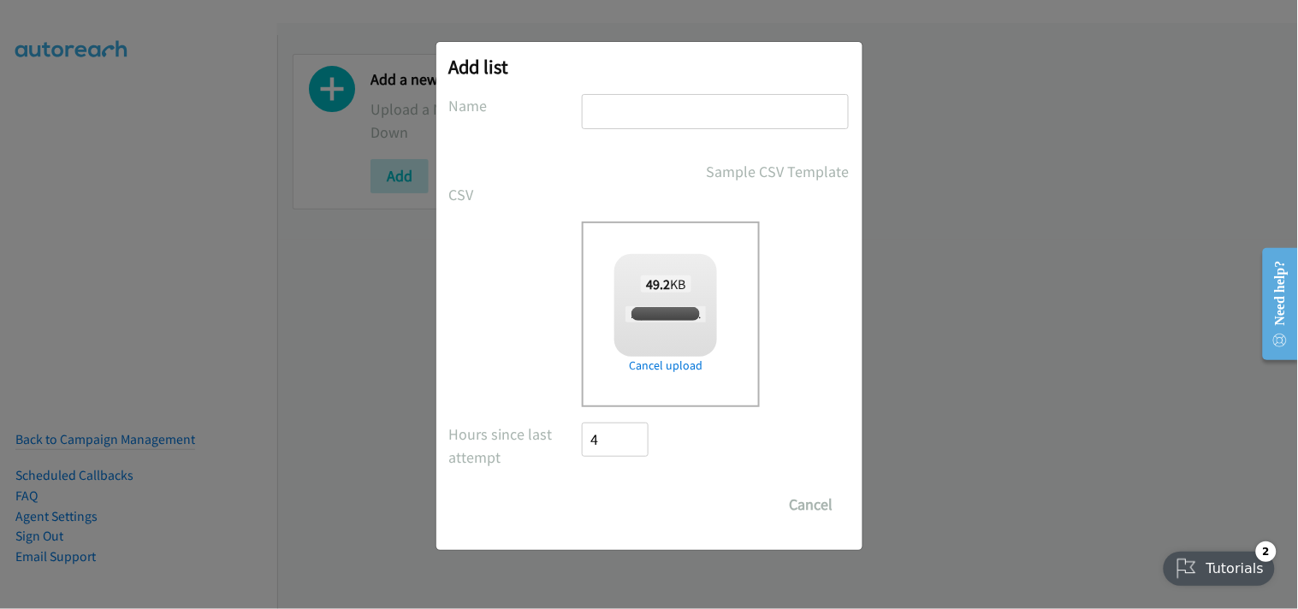  I want to click on label: Hours since last attempt, so click(516, 446).